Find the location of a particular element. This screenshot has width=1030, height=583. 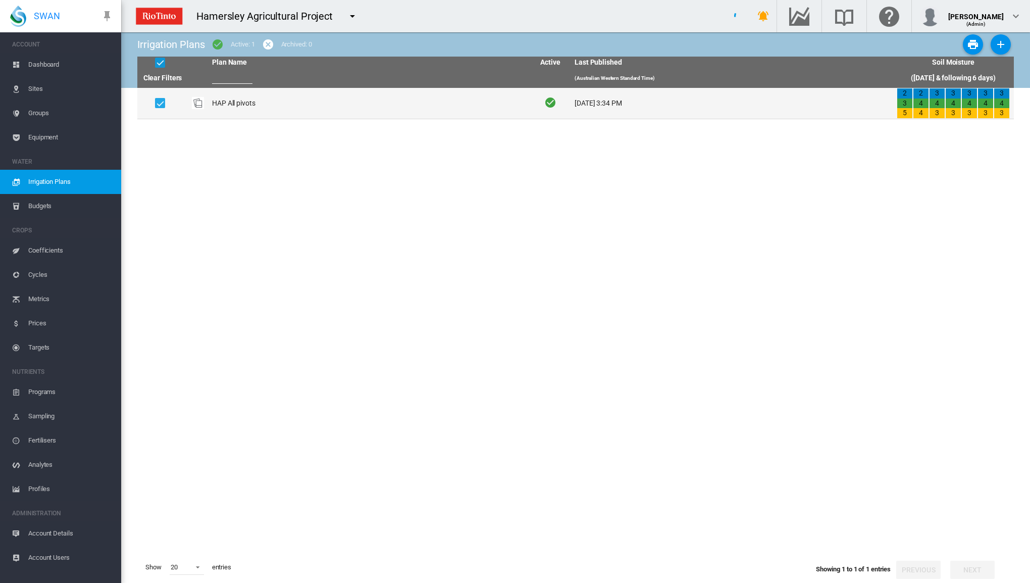

button: Next is located at coordinates (972, 569).